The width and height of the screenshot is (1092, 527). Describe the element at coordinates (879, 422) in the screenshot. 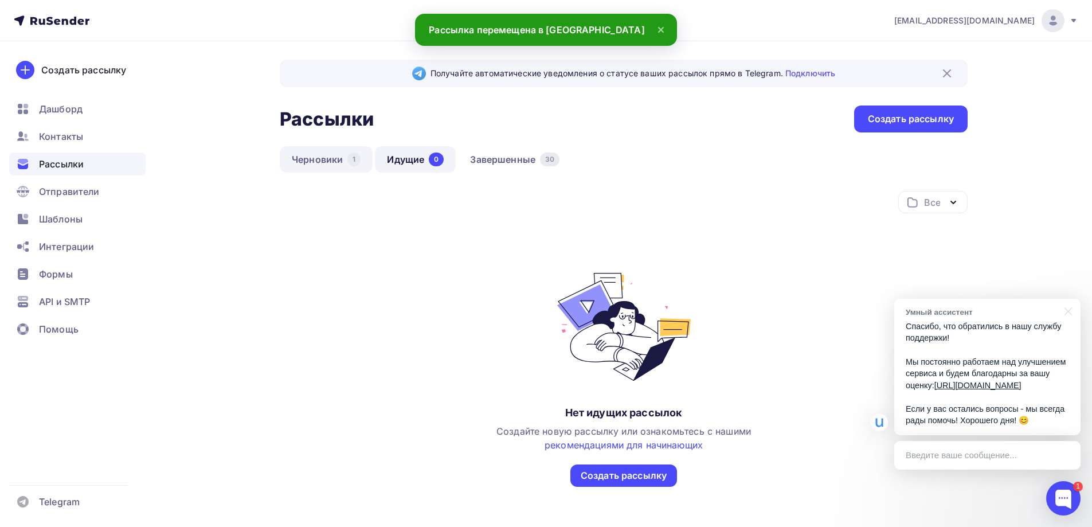

I see `img: Умный ассистент` at that location.